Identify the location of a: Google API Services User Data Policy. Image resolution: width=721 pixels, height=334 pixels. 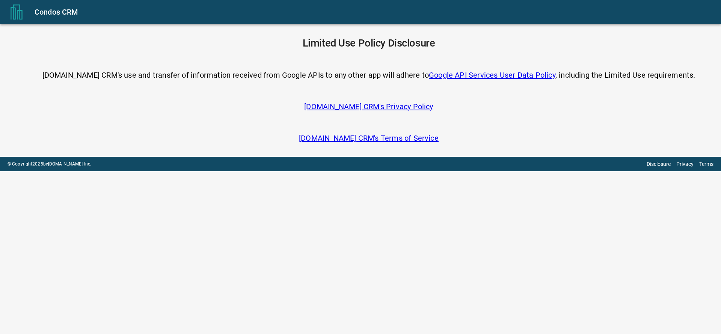
(492, 75).